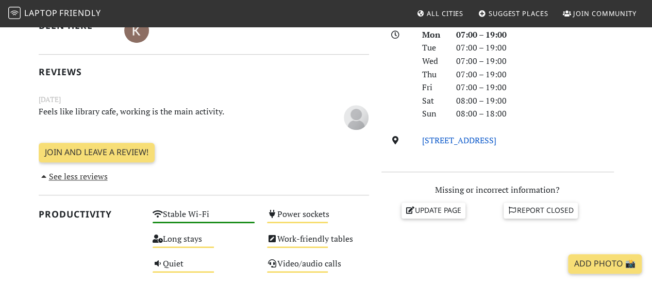 The image size is (652, 284). I want to click on a: Suggest Places, so click(513, 13).